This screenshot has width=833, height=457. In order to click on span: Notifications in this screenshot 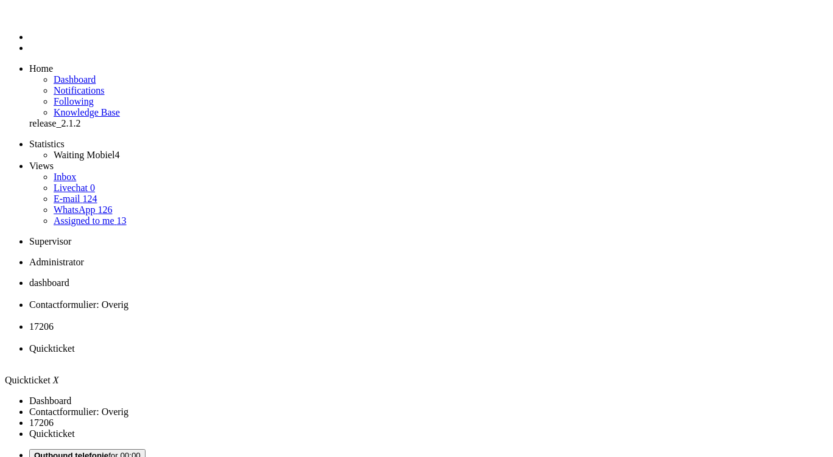, I will do `click(79, 90)`.